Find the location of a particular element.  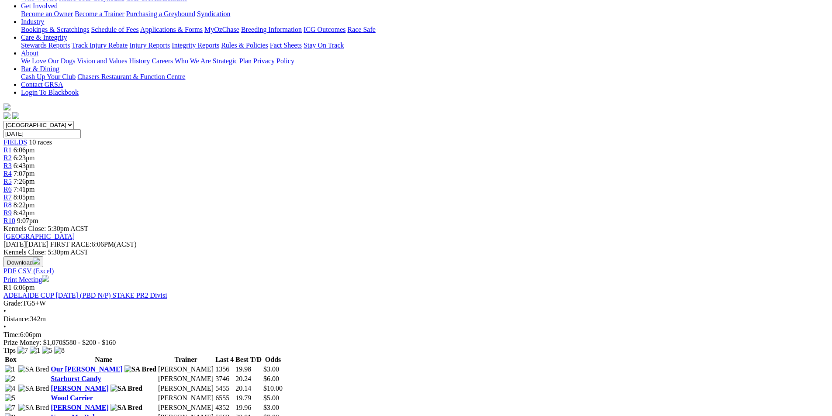

span: Box is located at coordinates (10, 359).